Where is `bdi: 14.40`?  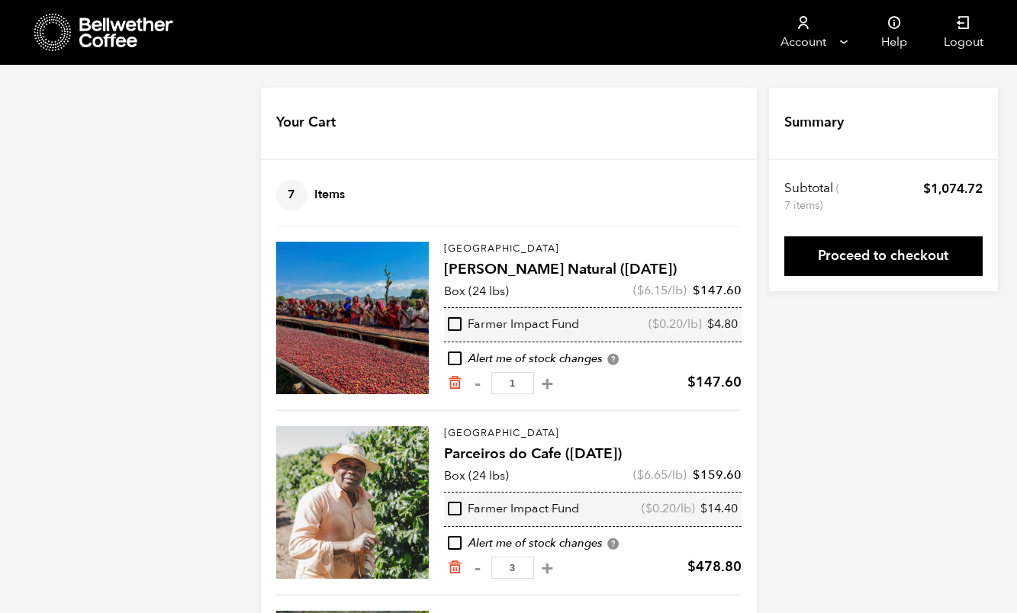 bdi: 14.40 is located at coordinates (718, 509).